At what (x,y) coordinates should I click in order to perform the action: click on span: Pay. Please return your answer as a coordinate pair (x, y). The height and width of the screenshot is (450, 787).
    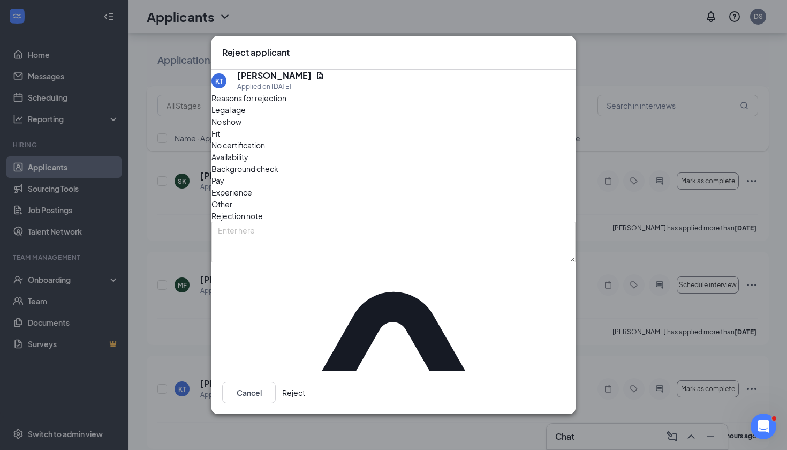
    Looking at the image, I should click on (218, 180).